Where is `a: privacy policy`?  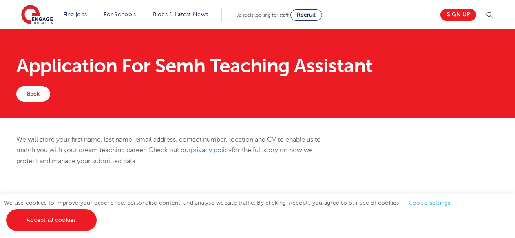 a: privacy policy is located at coordinates (211, 150).